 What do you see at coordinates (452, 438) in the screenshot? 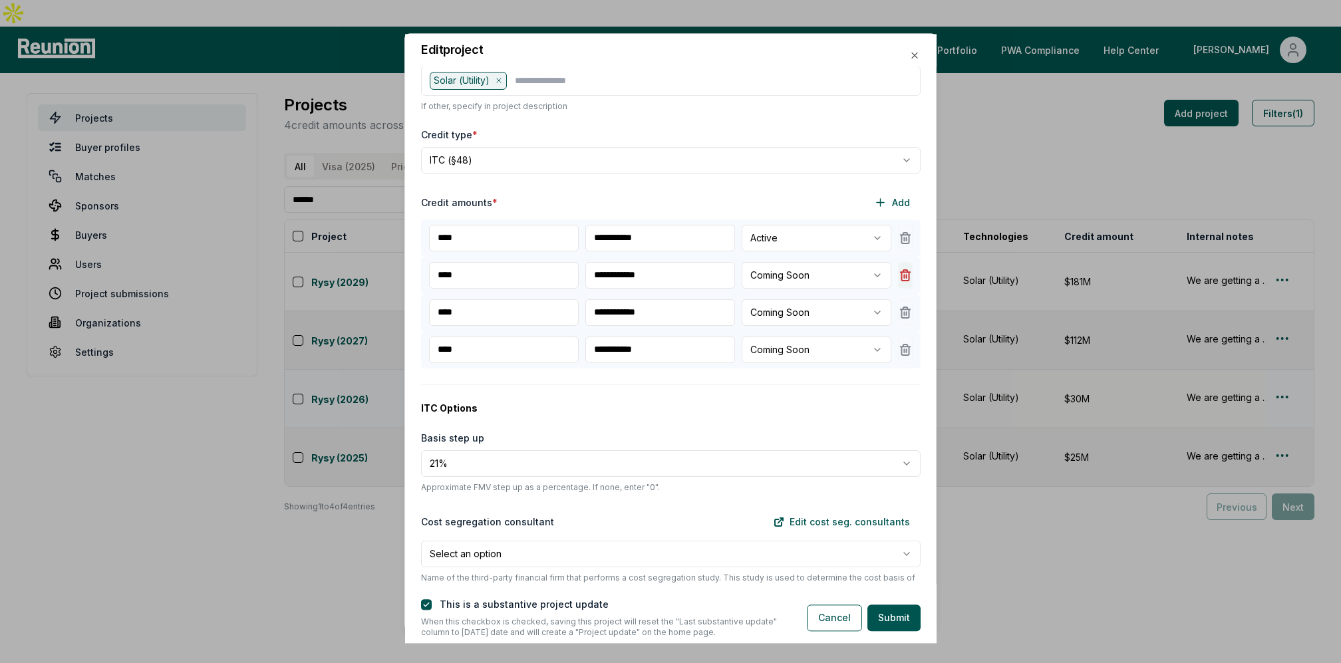
I see `label: Basis step up` at bounding box center [452, 438].